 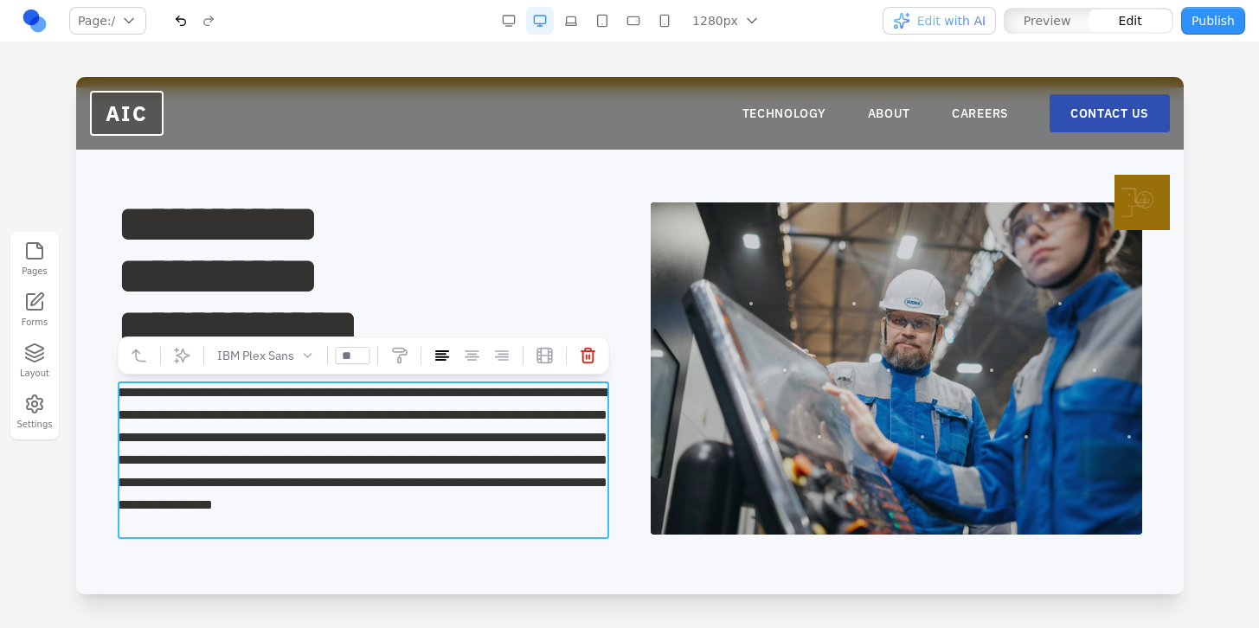 I want to click on button: Mobile, so click(x=665, y=21).